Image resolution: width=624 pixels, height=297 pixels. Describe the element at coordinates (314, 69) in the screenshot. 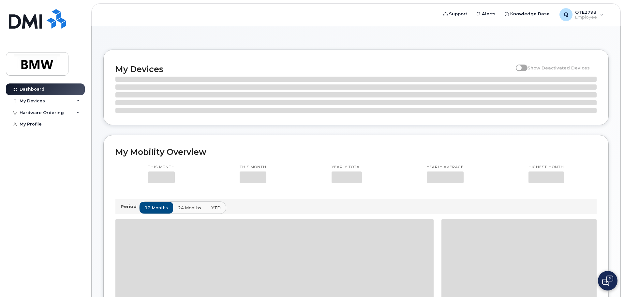

I see `h2: My Devices` at that location.